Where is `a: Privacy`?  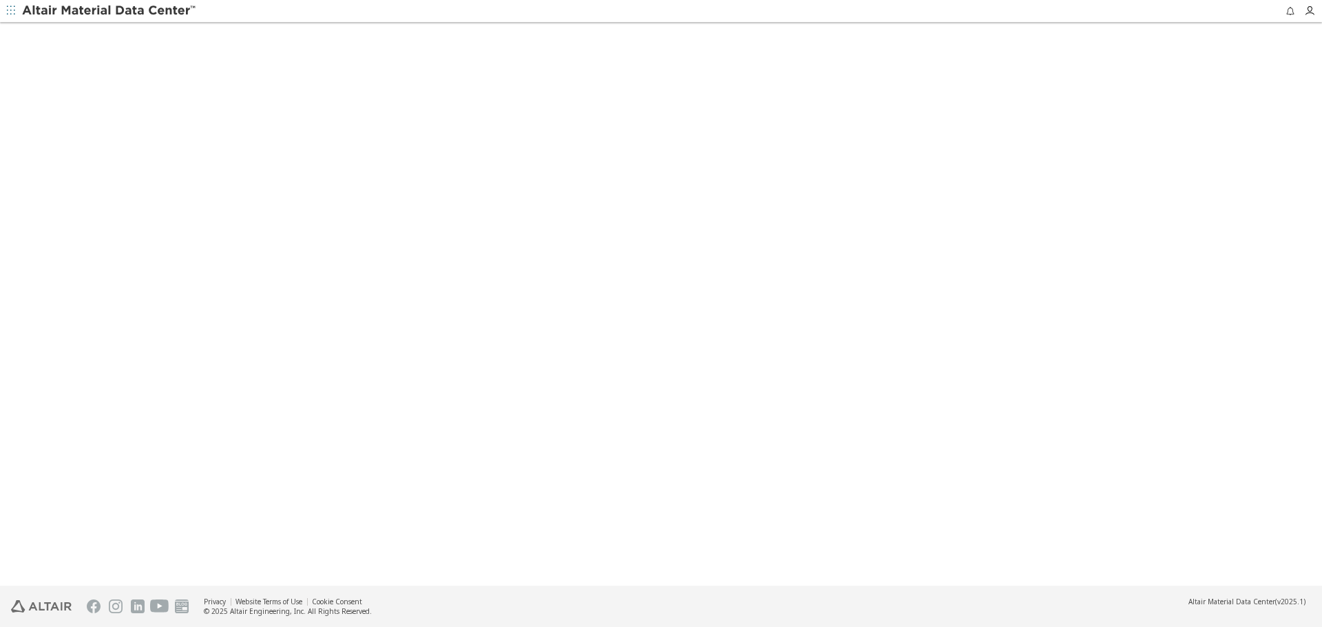 a: Privacy is located at coordinates (215, 602).